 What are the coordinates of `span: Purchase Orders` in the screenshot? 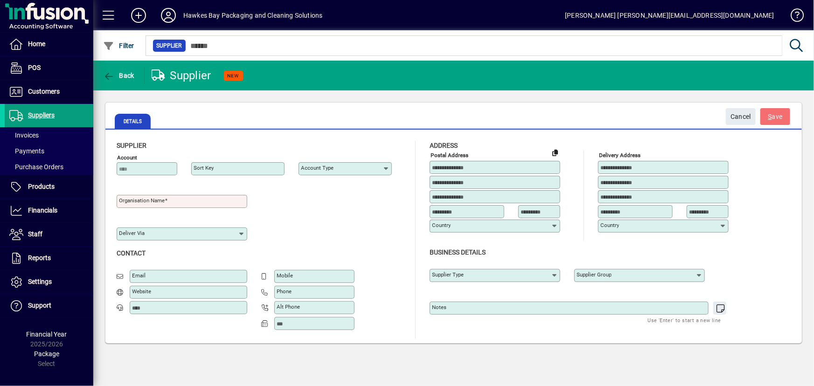 It's located at (36, 167).